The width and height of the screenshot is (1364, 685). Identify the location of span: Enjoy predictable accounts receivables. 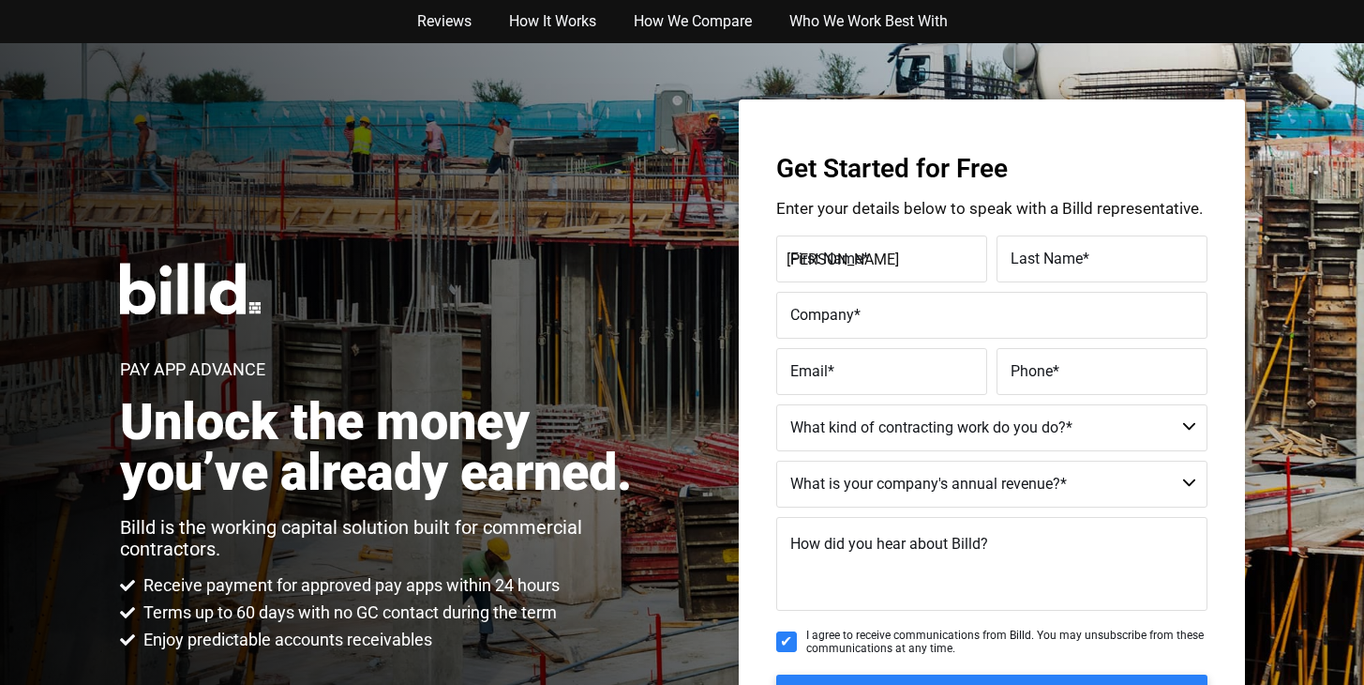
(285, 640).